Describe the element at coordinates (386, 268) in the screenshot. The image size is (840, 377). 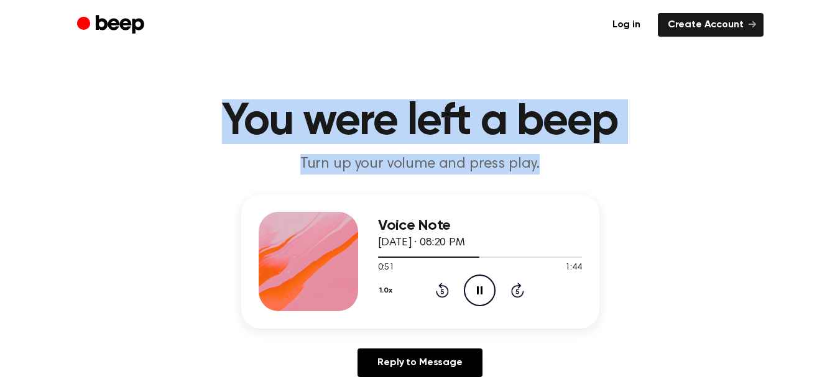
I see `span: 0:51` at that location.